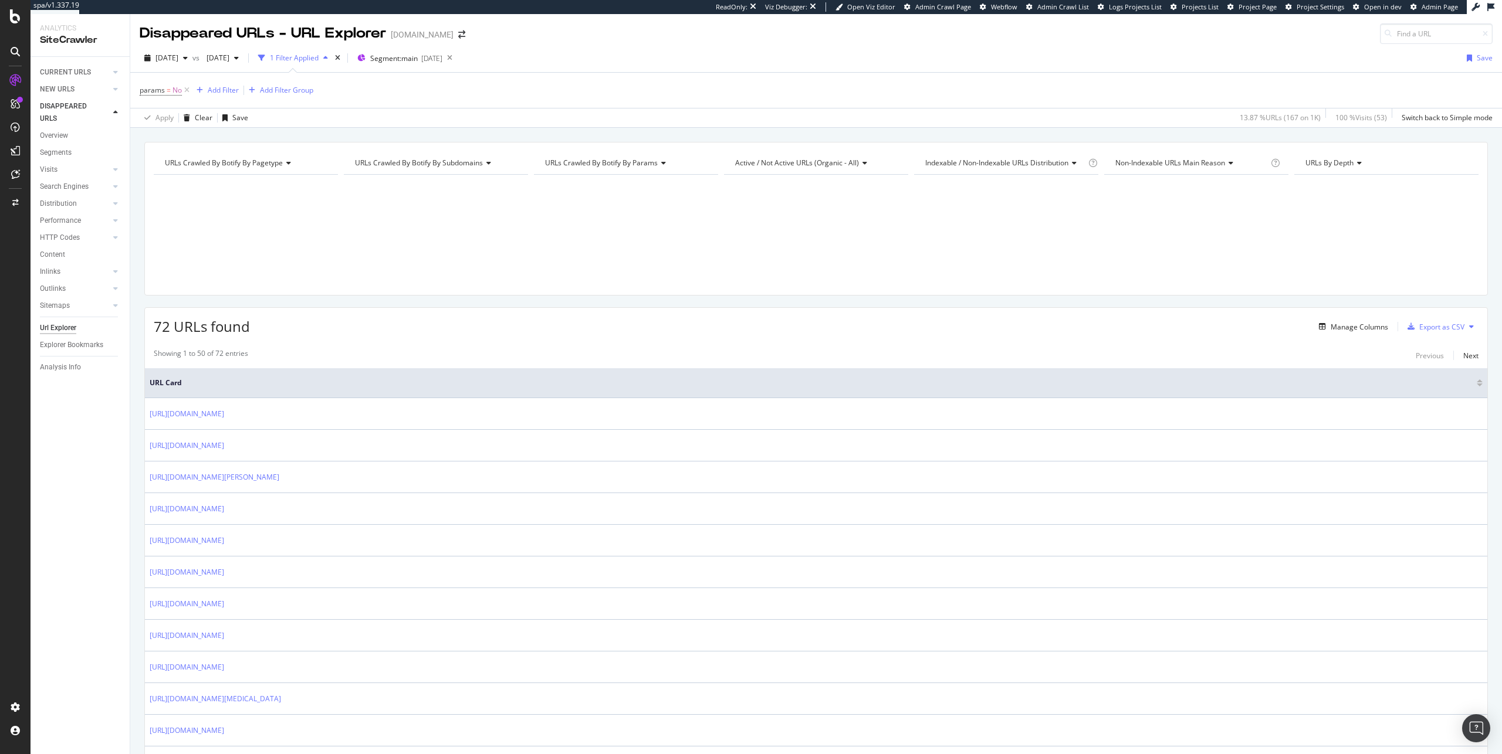 Image resolution: width=1502 pixels, height=754 pixels. I want to click on a: Projects List, so click(1194, 7).